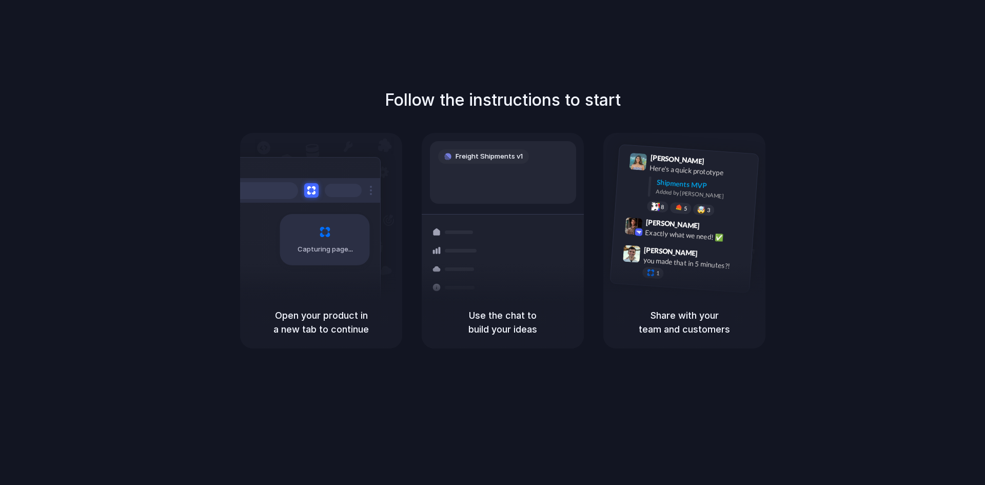 The height and width of the screenshot is (485, 985). Describe the element at coordinates (709, 210) in the screenshot. I see `span: 3` at that location.